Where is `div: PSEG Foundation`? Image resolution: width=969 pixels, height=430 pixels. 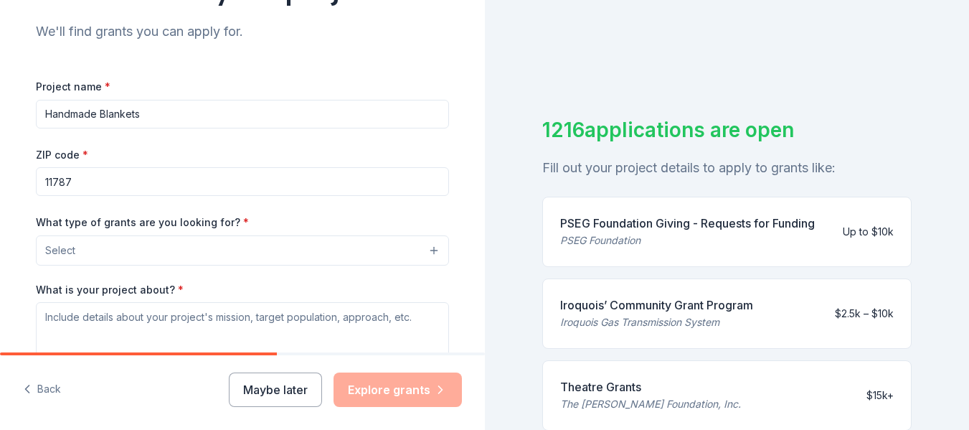
div: PSEG Foundation is located at coordinates (687, 240).